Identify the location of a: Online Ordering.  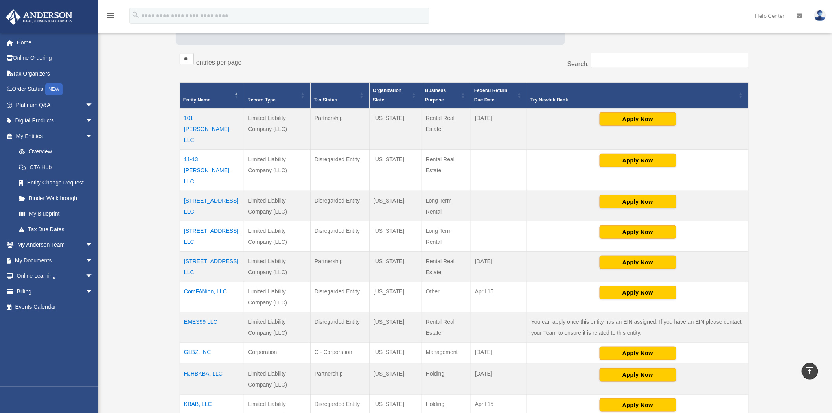
(55, 58).